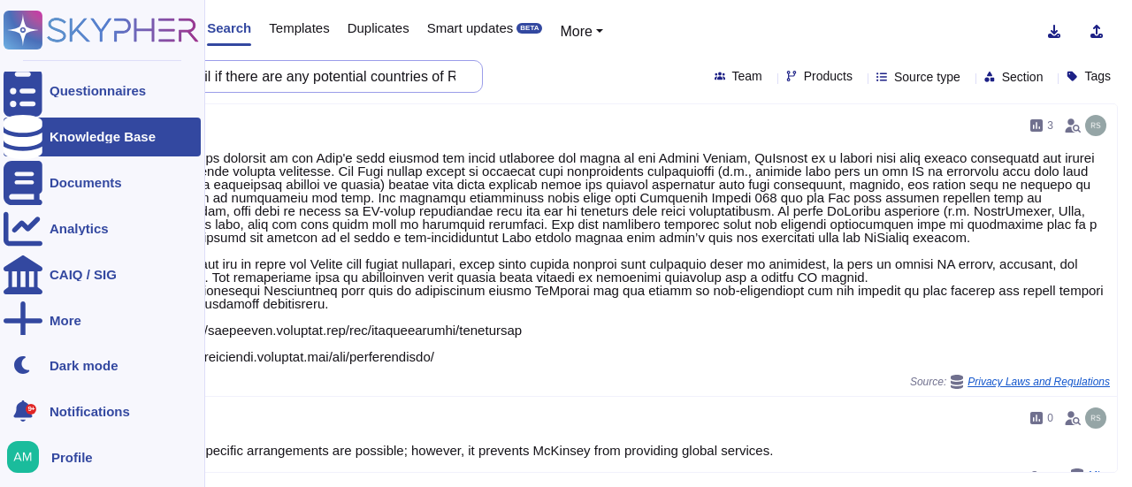 This screenshot has height=487, width=1132. What do you see at coordinates (1049, 418) in the screenshot?
I see `span: 0` at bounding box center [1049, 418].